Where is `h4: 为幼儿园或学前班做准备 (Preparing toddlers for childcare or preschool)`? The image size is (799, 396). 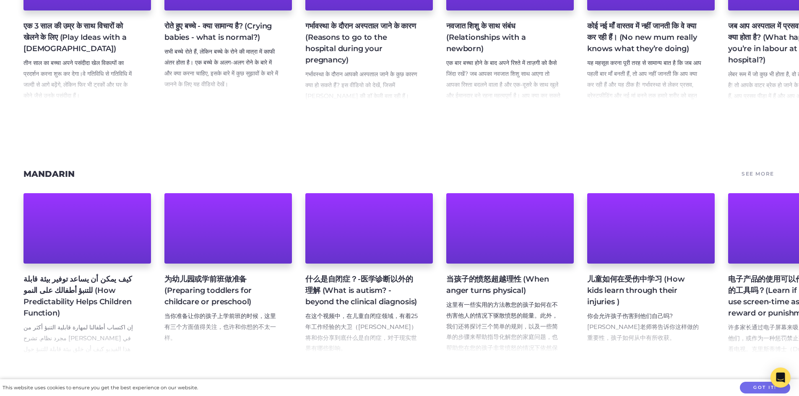 h4: 为幼儿园或学前班做准备 (Preparing toddlers for childcare or preschool) is located at coordinates (221, 291).